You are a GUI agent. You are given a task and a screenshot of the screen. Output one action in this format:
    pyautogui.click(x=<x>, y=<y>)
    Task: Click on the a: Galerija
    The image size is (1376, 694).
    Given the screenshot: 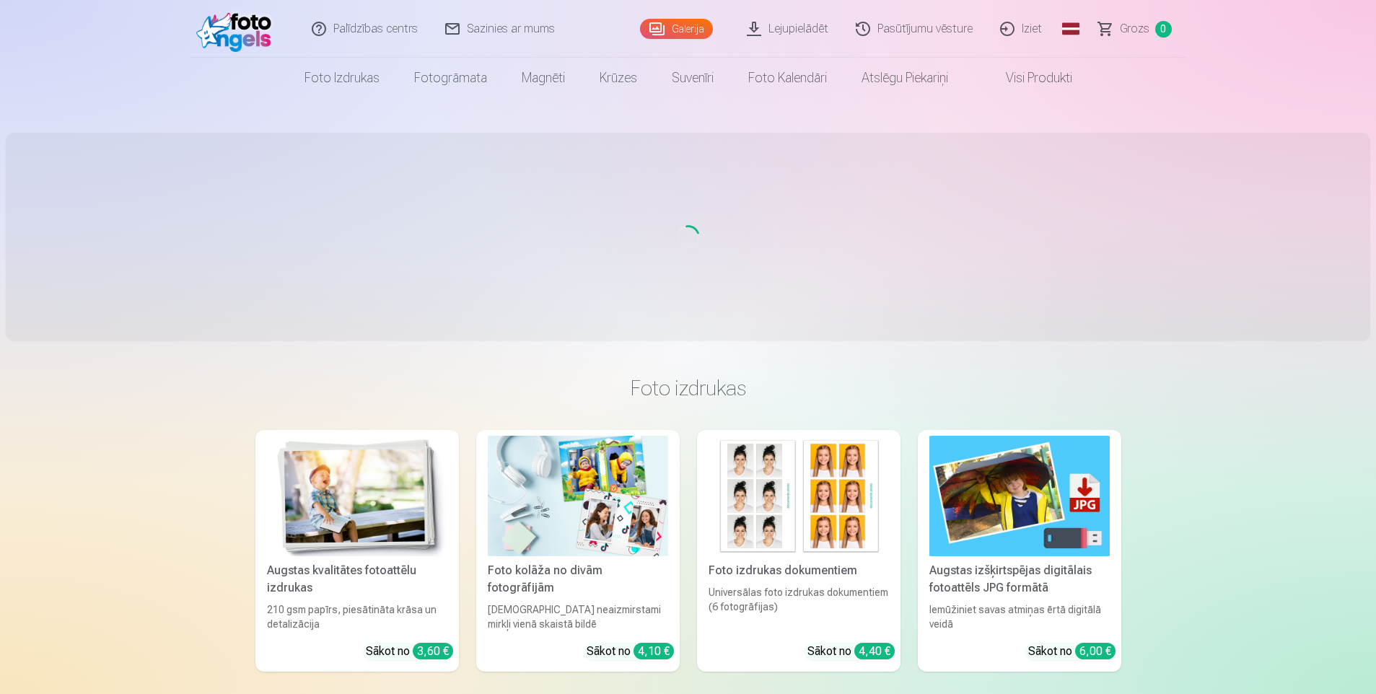 What is the action you would take?
    pyautogui.click(x=676, y=29)
    